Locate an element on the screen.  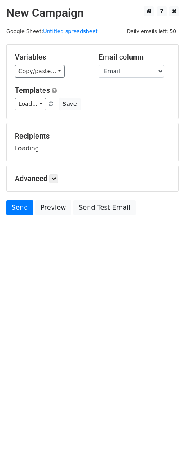
a: Untitled spreadsheet is located at coordinates (70, 31).